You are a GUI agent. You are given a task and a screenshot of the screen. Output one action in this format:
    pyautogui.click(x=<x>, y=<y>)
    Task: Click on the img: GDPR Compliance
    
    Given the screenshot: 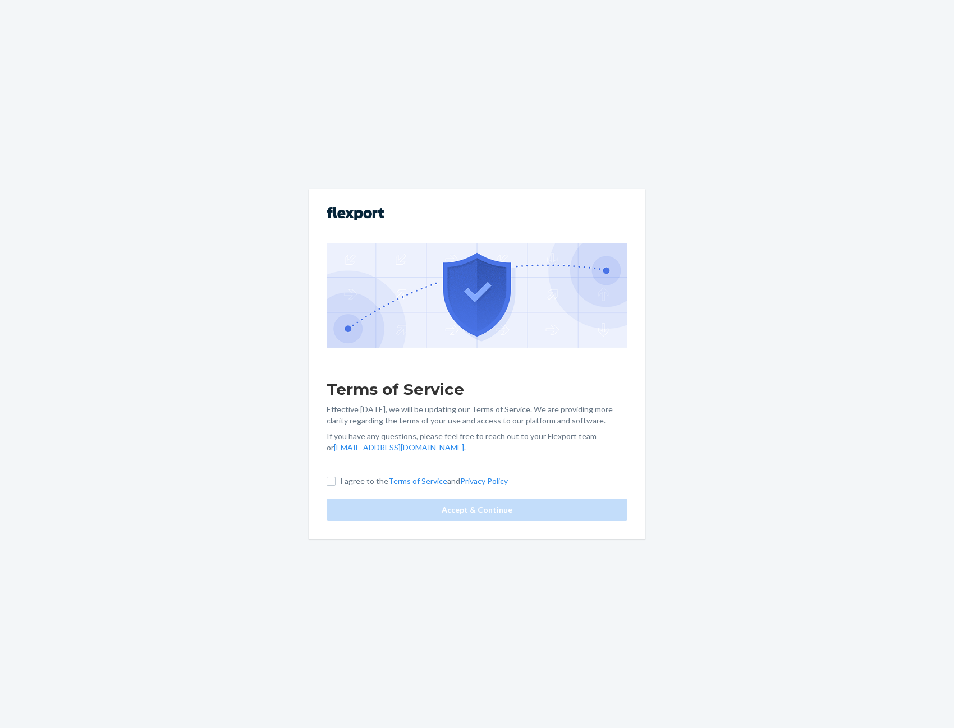 What is the action you would take?
    pyautogui.click(x=477, y=295)
    